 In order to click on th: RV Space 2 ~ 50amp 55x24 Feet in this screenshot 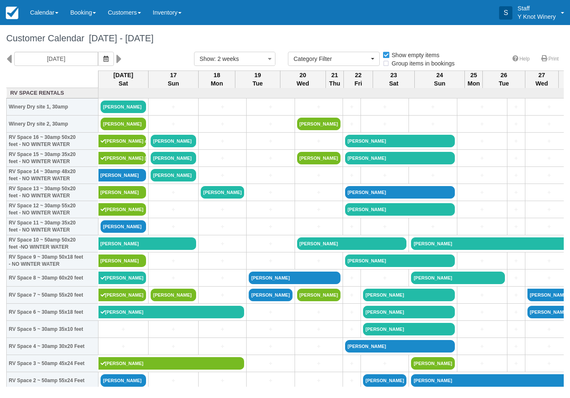, I will do `click(53, 381)`.